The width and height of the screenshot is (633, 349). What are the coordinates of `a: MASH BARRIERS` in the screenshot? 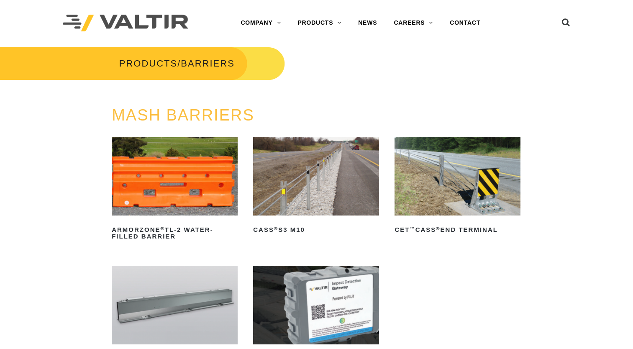 It's located at (183, 115).